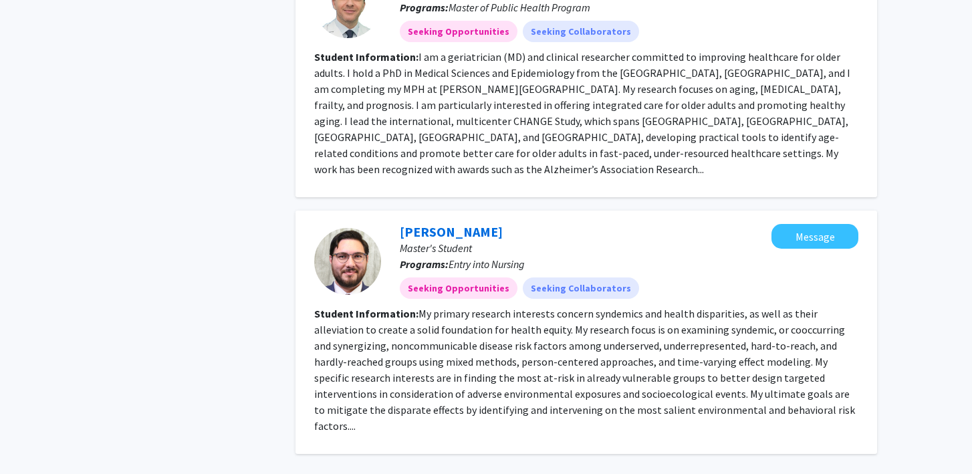  What do you see at coordinates (583, 113) in the screenshot?
I see `fg-read-more: I am a geriatrician (MD) and clinical researcher committed to improving healthcare for older adul...` at bounding box center [583, 113].